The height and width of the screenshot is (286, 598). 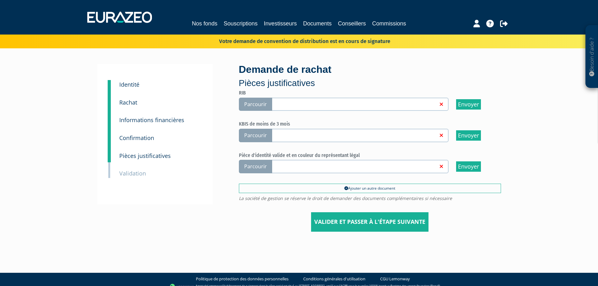 What do you see at coordinates (592, 57) in the screenshot?
I see `p: Besoin d'aide ?` at bounding box center [592, 57].